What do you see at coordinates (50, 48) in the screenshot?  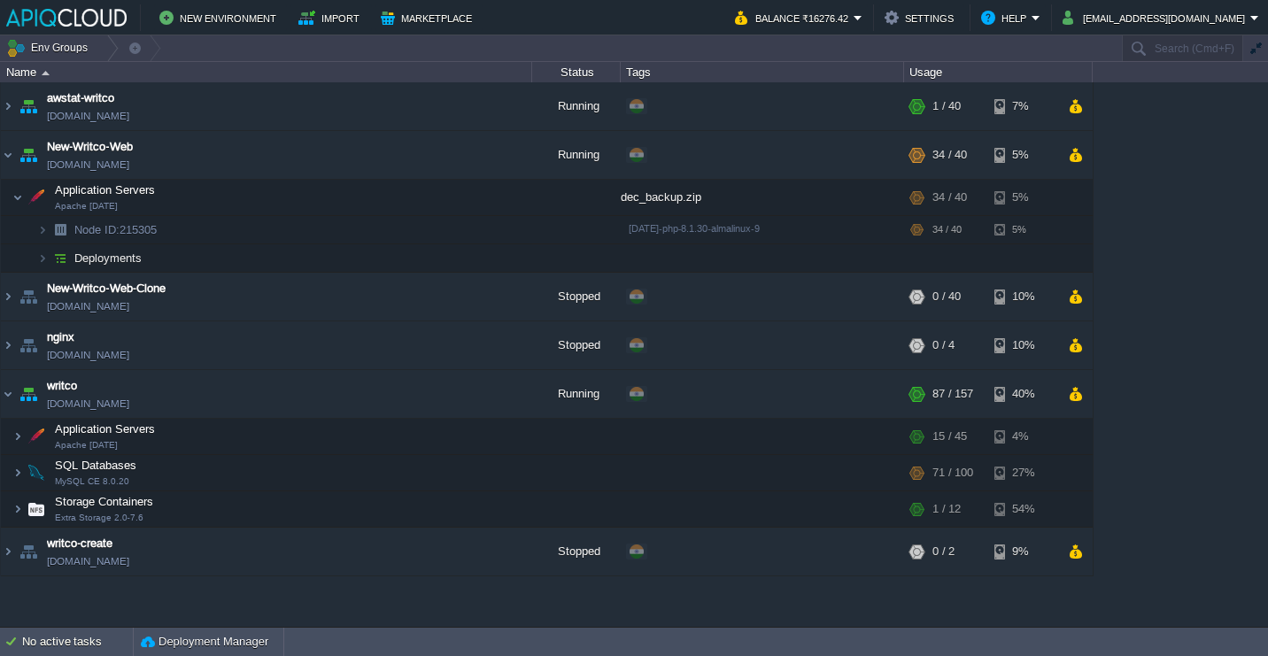 I see `button: Env Groups` at bounding box center [50, 48].